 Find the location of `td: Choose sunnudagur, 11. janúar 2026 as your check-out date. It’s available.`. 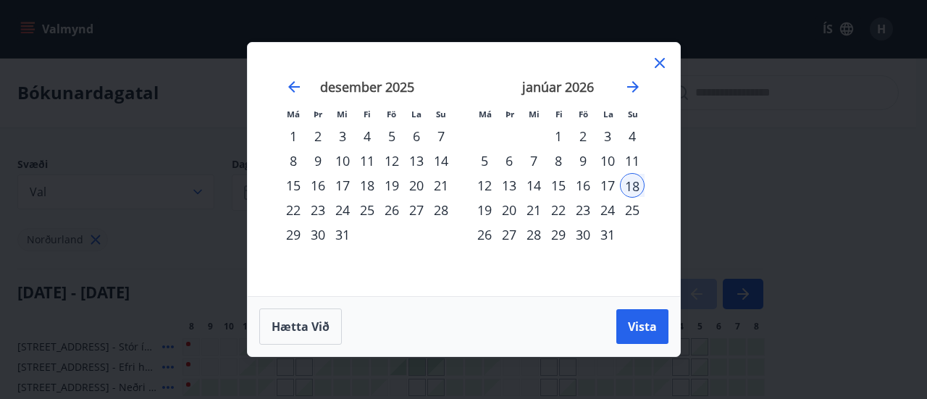

td: Choose sunnudagur, 11. janúar 2026 as your check-out date. It’s available. is located at coordinates (632, 161).